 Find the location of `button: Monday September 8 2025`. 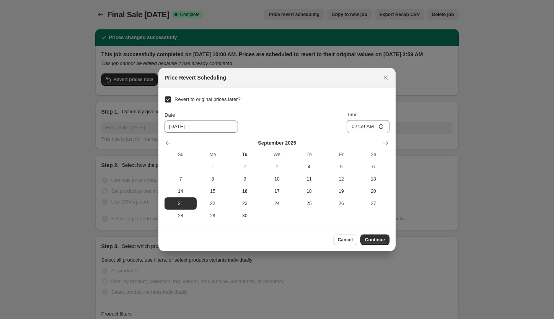

button: Monday September 8 2025 is located at coordinates (213, 179).